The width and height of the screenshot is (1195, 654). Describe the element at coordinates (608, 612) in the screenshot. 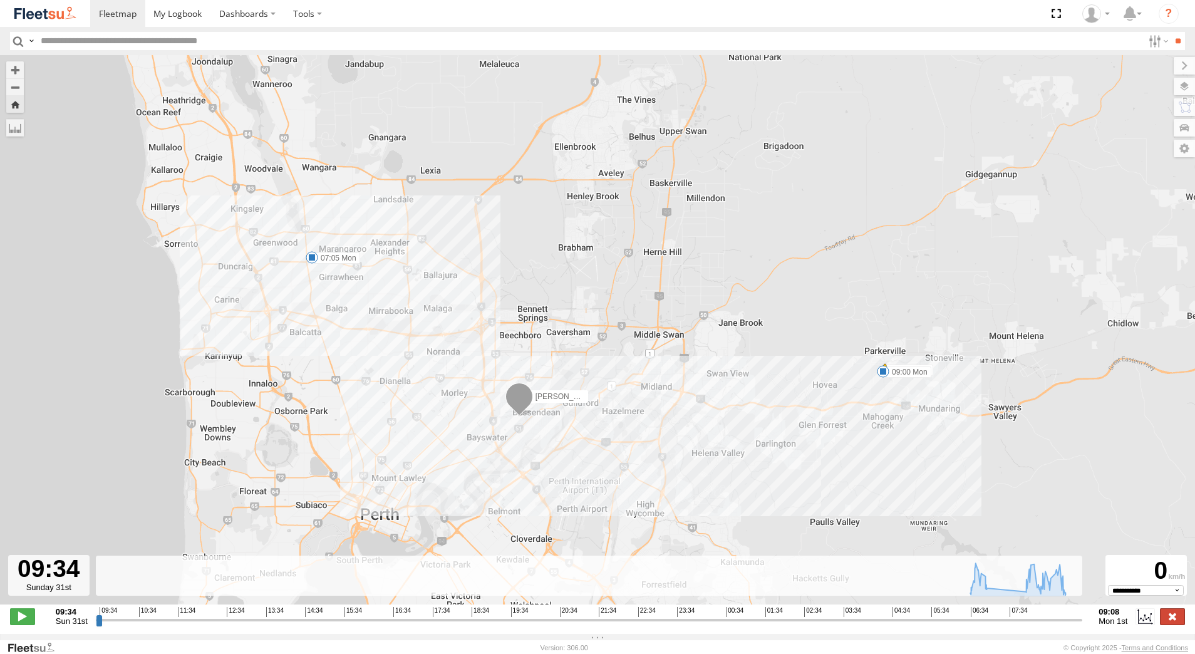

I see `span: 21:34` at that location.